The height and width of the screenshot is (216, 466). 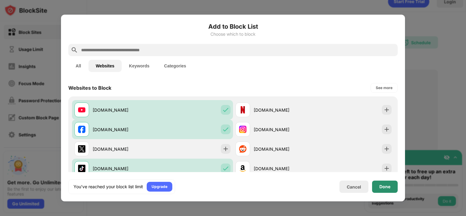 I want to click on div: You’ve reached your block list limit, so click(x=108, y=187).